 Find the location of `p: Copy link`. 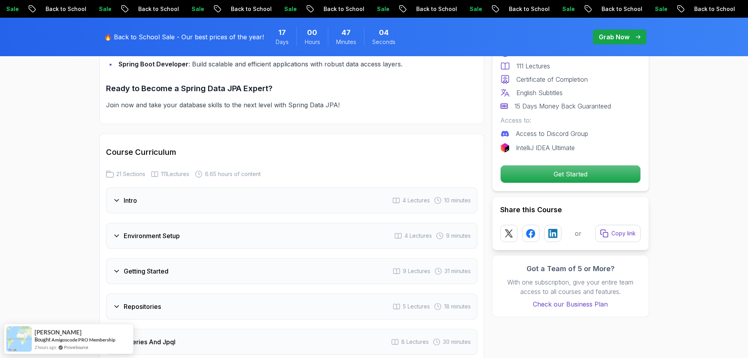

p: Copy link is located at coordinates (624, 233).